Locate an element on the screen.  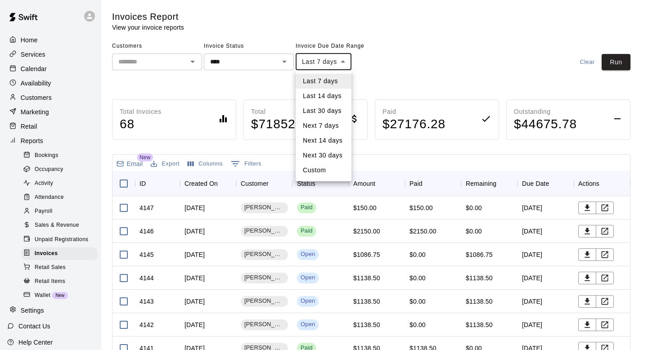
li: Last 14 days is located at coordinates (324, 96).